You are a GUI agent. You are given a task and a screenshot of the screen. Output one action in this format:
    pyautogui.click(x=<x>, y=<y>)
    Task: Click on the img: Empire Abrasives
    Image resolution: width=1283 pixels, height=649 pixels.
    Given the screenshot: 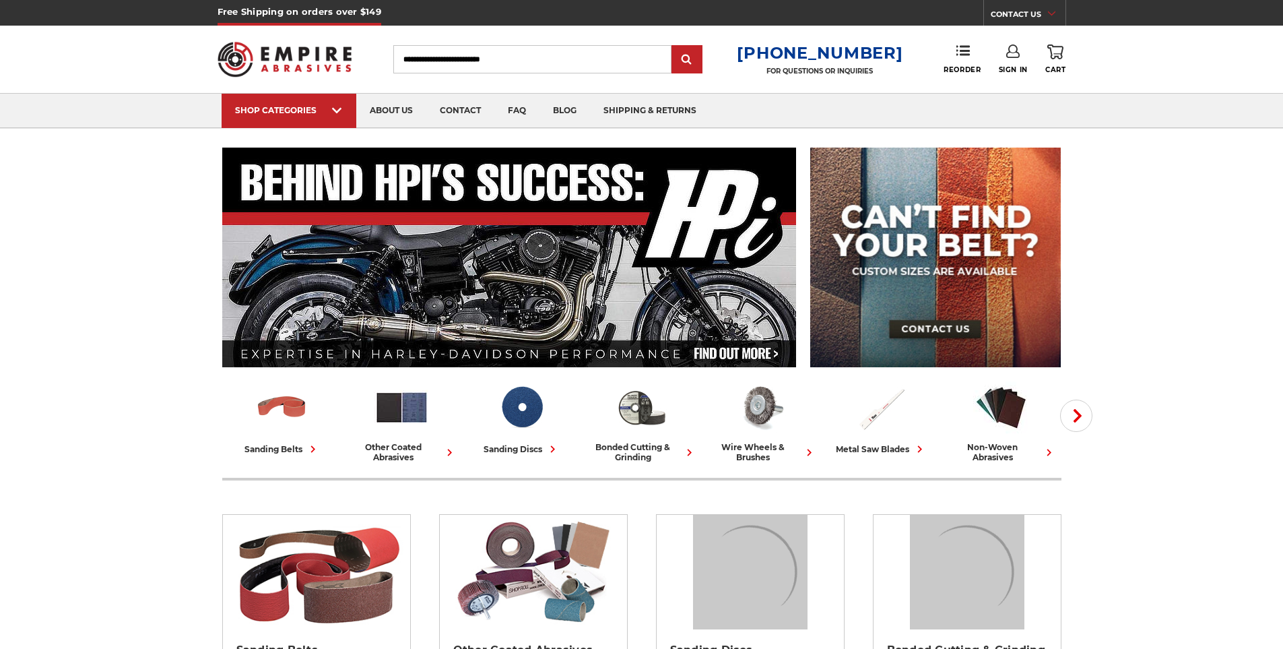 What is the action you would take?
    pyautogui.click(x=285, y=59)
    